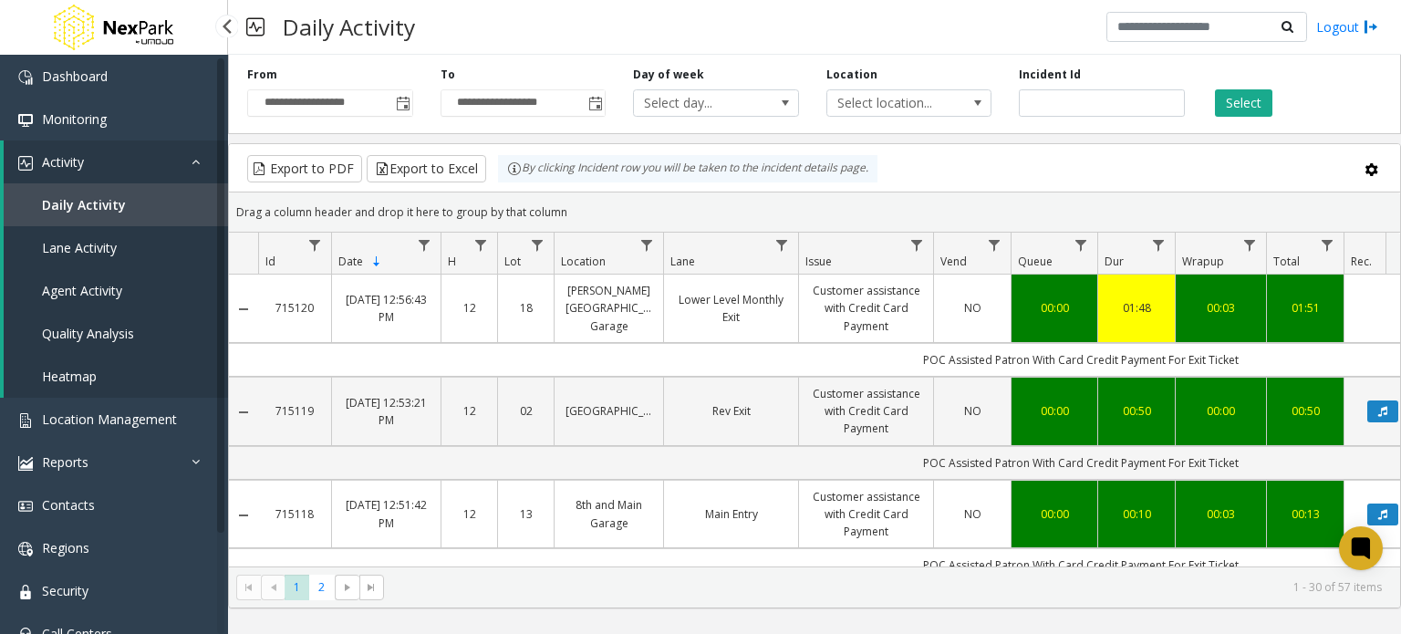 The width and height of the screenshot is (1401, 634). Describe the element at coordinates (295, 514) in the screenshot. I see `a: 715118` at that location.